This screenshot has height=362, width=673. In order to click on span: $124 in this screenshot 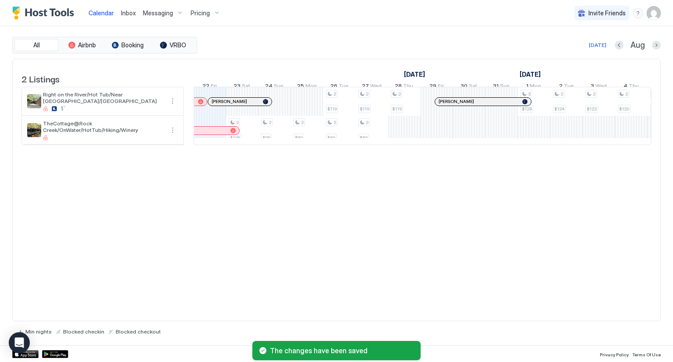, I will do `click(559, 109)`.